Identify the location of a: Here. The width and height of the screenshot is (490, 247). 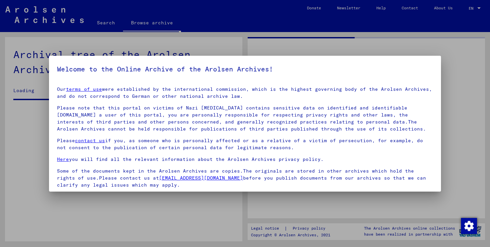
(63, 159).